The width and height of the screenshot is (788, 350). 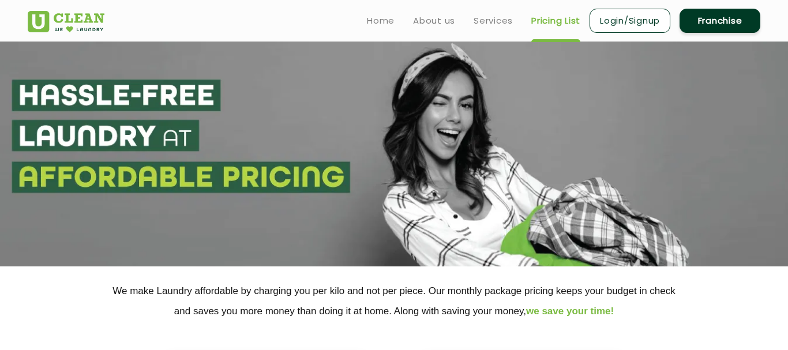 What do you see at coordinates (381, 21) in the screenshot?
I see `a: Home` at bounding box center [381, 21].